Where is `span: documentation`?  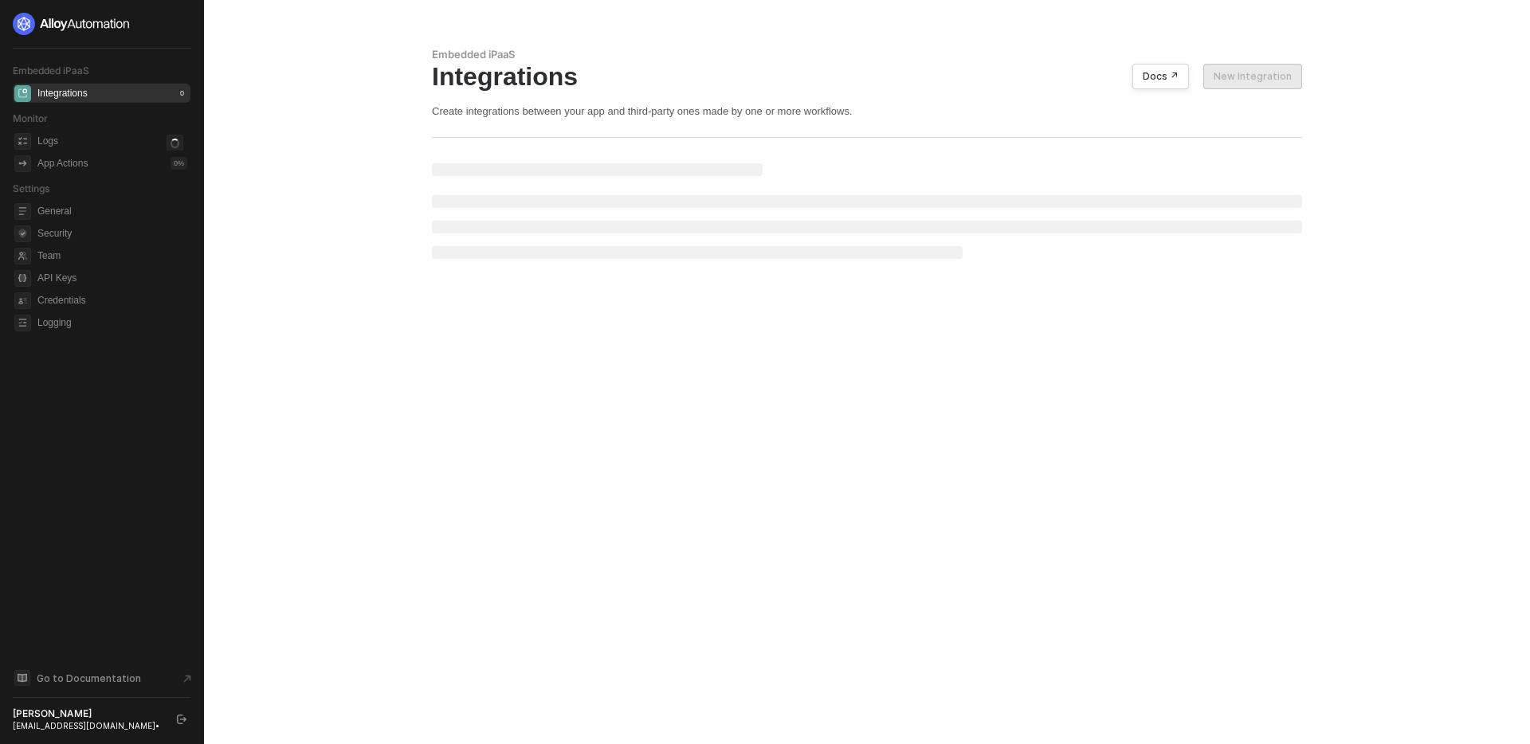
span: documentation is located at coordinates (22, 678).